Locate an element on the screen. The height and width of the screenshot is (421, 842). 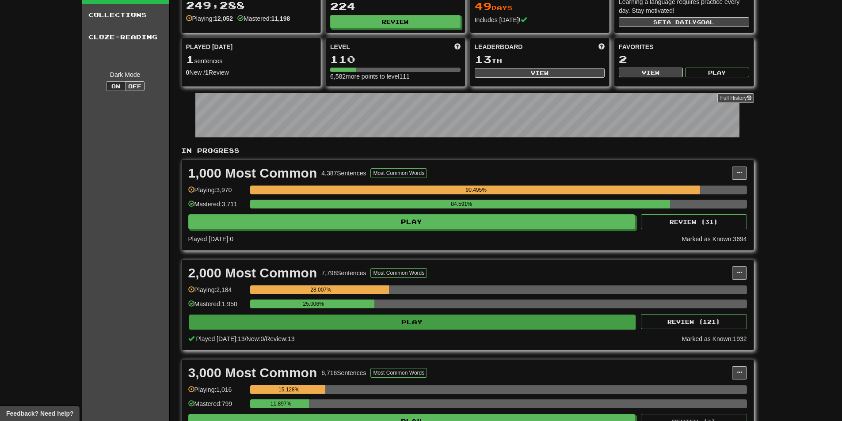
button: Review is located at coordinates (395, 22).